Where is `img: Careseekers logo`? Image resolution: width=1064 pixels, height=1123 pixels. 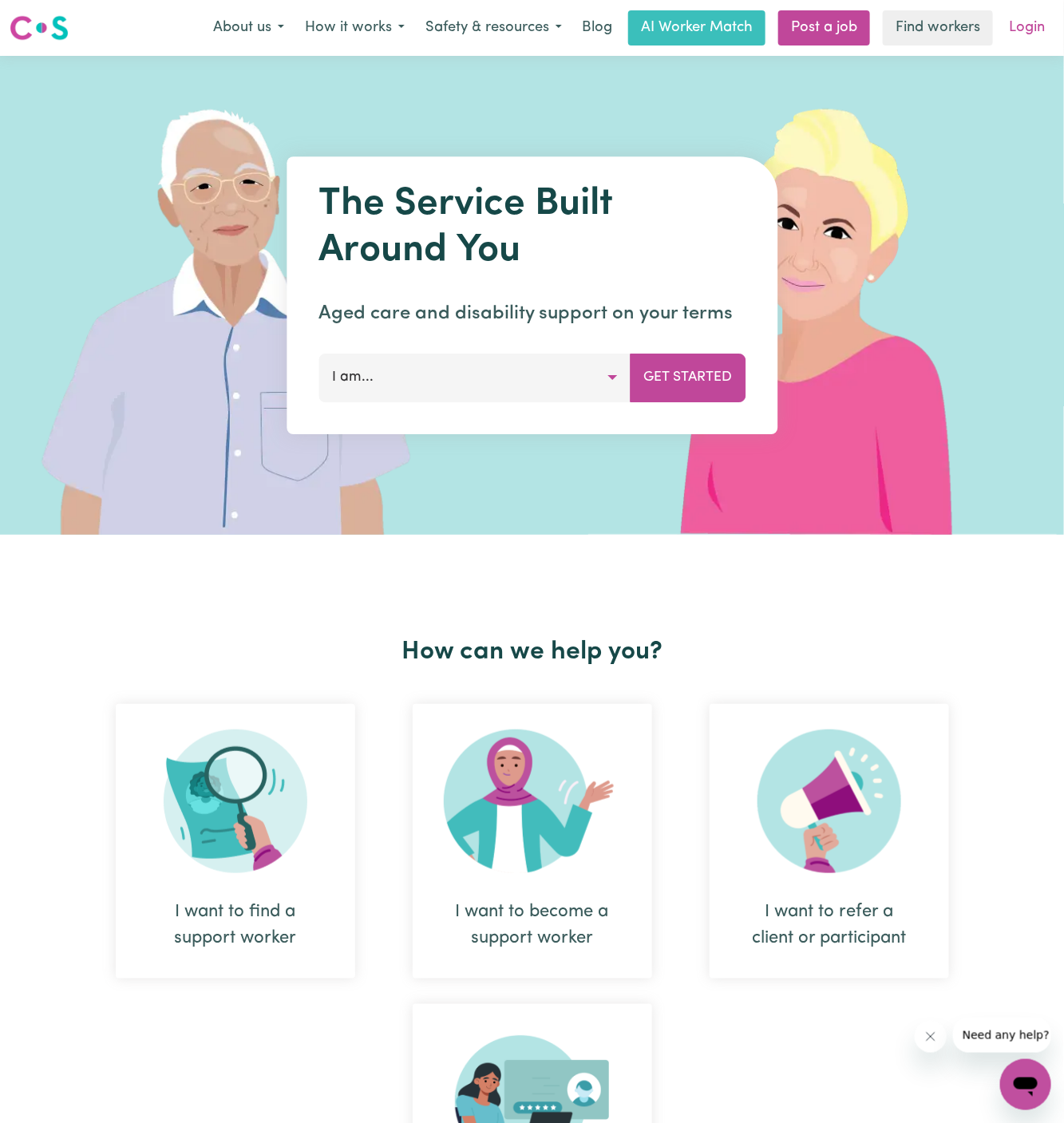
img: Careseekers logo is located at coordinates (39, 28).